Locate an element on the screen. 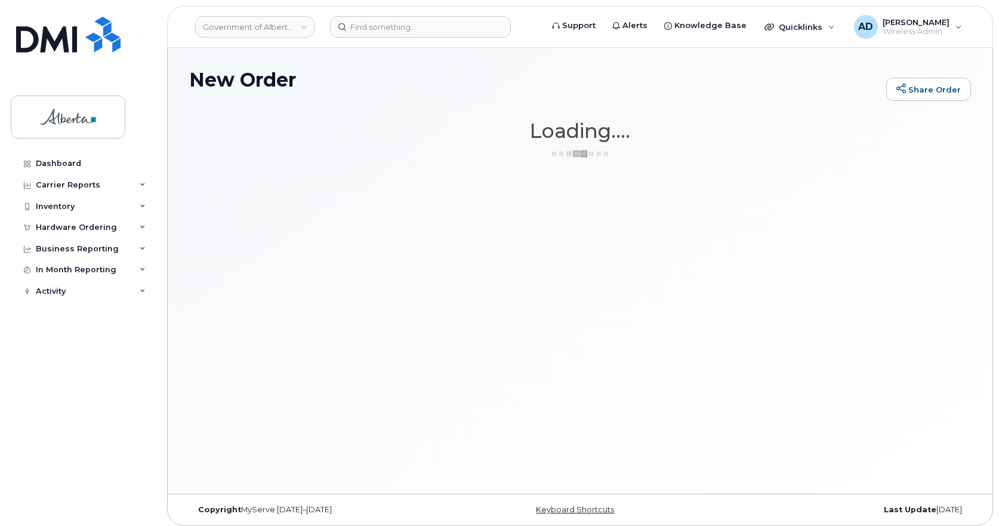 The image size is (999, 526). a: Share Order is located at coordinates (929, 90).